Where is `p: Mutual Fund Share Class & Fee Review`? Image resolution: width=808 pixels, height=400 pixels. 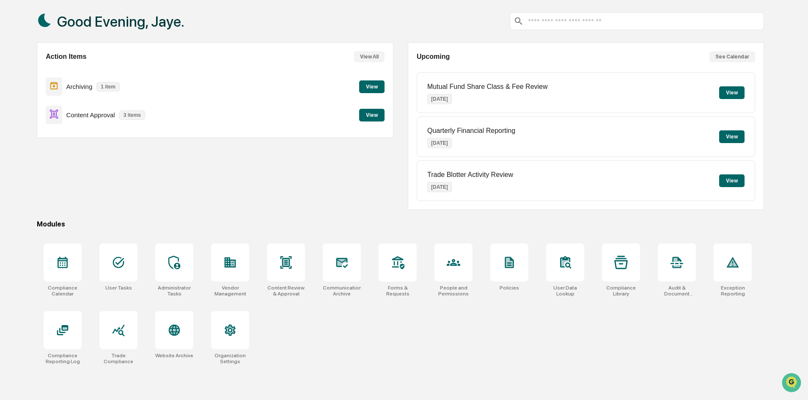
p: Mutual Fund Share Class & Fee Review is located at coordinates (488, 87).